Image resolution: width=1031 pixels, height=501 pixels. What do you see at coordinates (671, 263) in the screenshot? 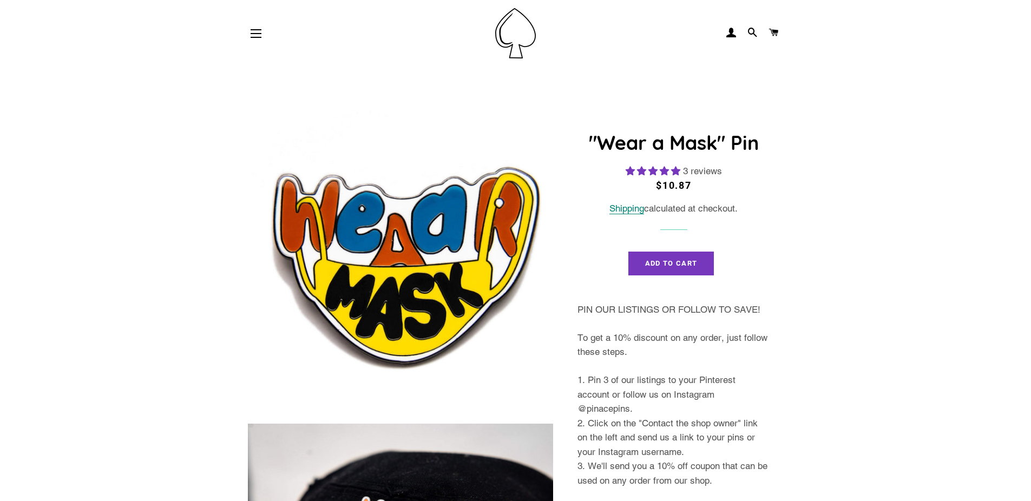
I see `span: Add to Cart` at bounding box center [671, 263].